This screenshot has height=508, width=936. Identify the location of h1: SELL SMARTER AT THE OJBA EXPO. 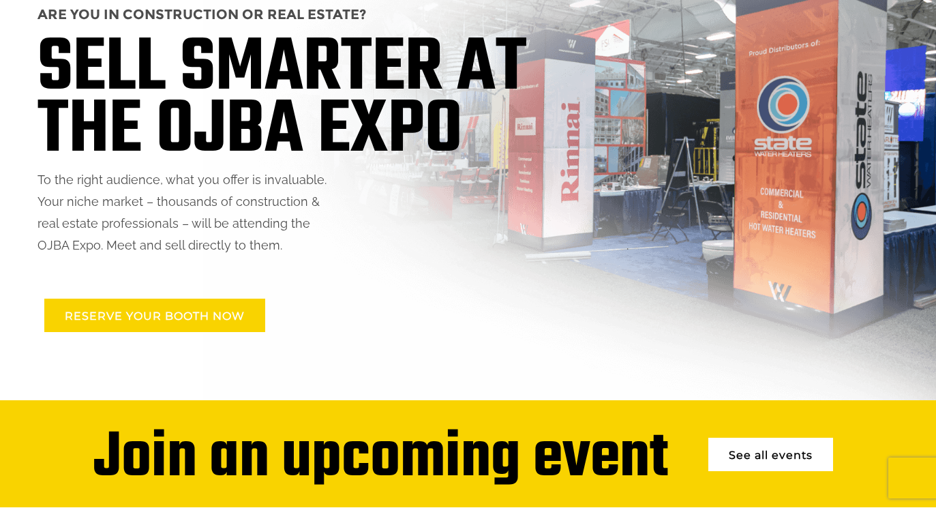
(333, 100).